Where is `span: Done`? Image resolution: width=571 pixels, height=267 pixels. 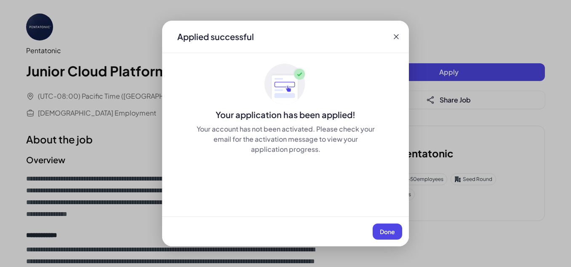
span: Done is located at coordinates (387, 231).